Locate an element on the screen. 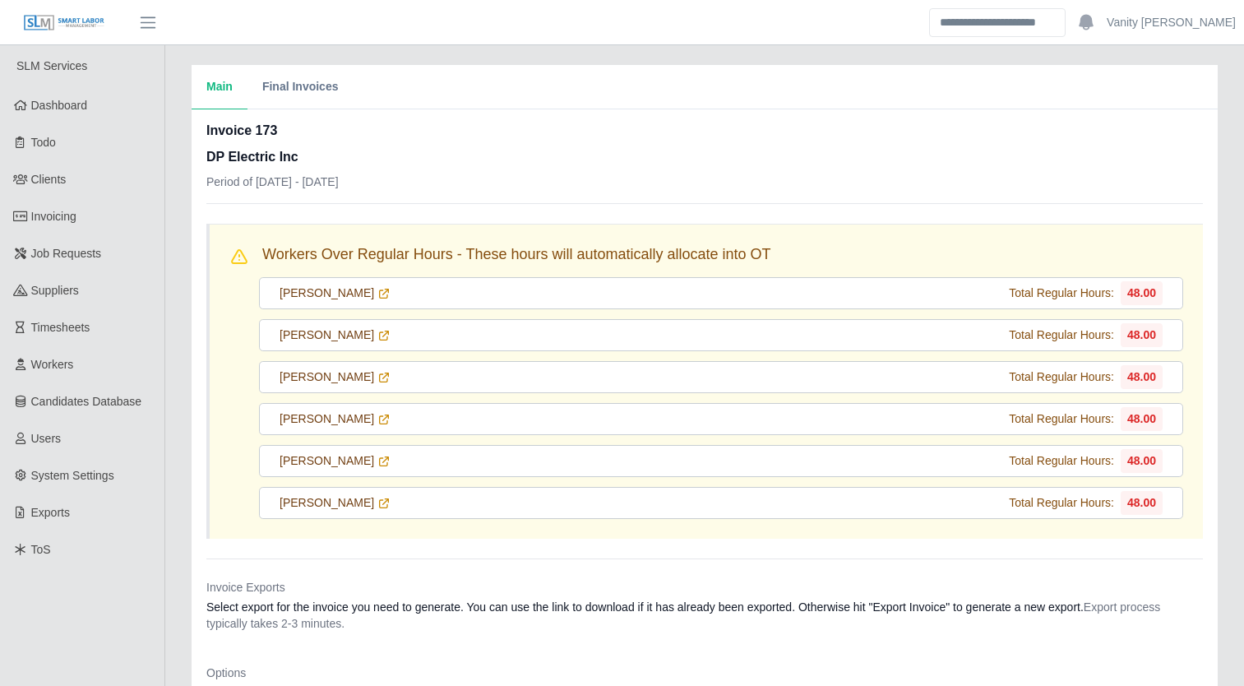 The width and height of the screenshot is (1244, 686). span: ToS is located at coordinates (41, 549).